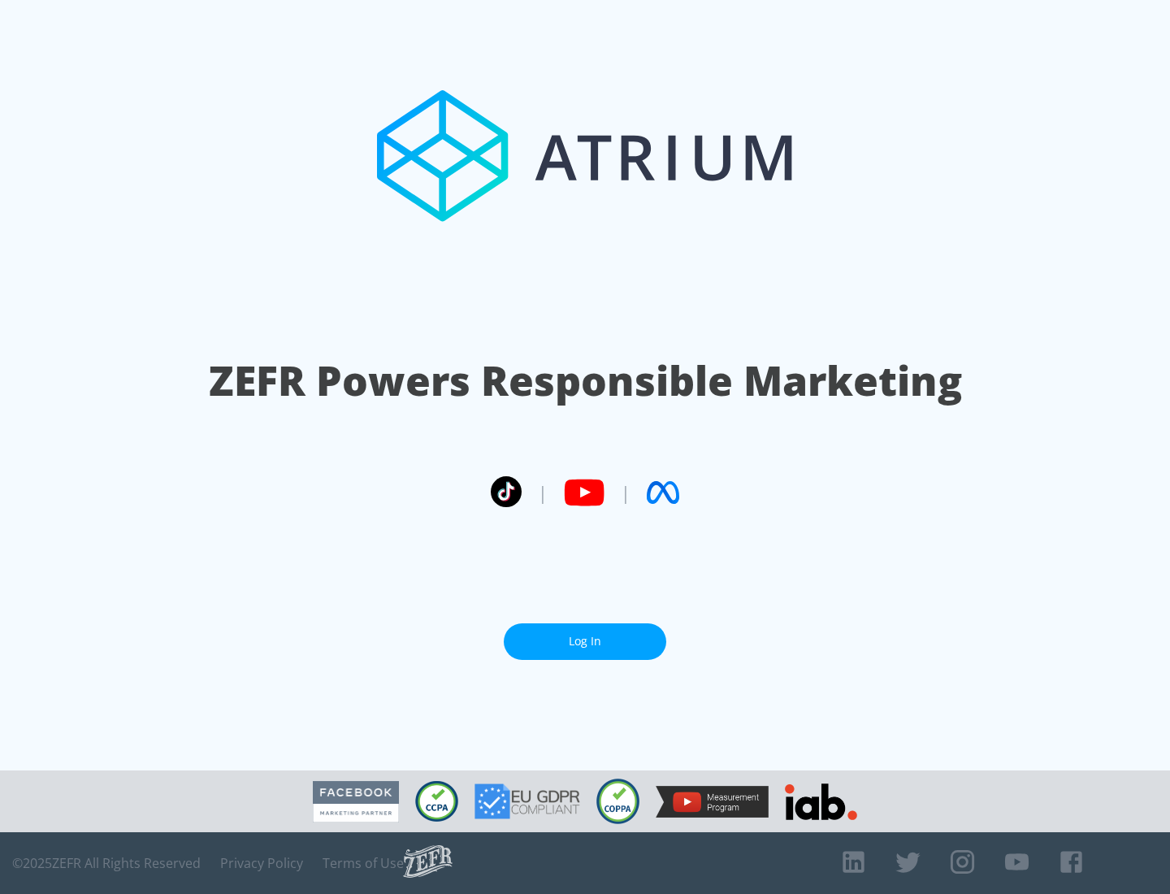 The width and height of the screenshot is (1170, 894). What do you see at coordinates (585, 641) in the screenshot?
I see `a: Log In` at bounding box center [585, 641].